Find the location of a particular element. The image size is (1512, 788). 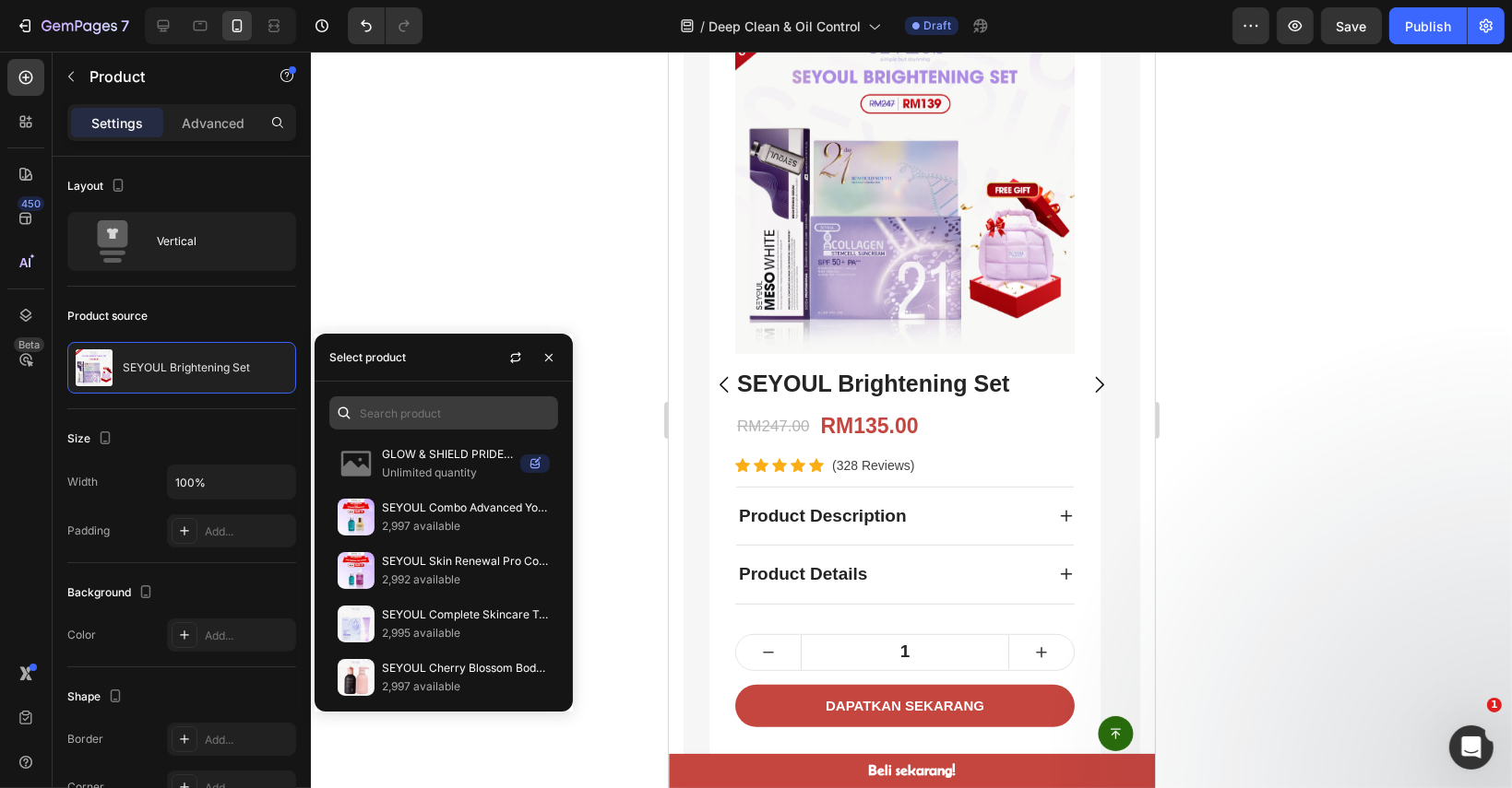

button: Save is located at coordinates (1352, 26).